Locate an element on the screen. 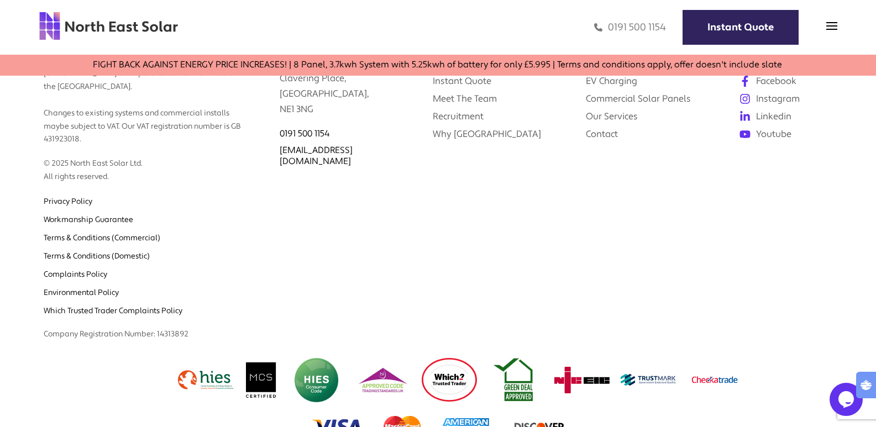  a: Terms & Conditions (Domestic) is located at coordinates (97, 256).